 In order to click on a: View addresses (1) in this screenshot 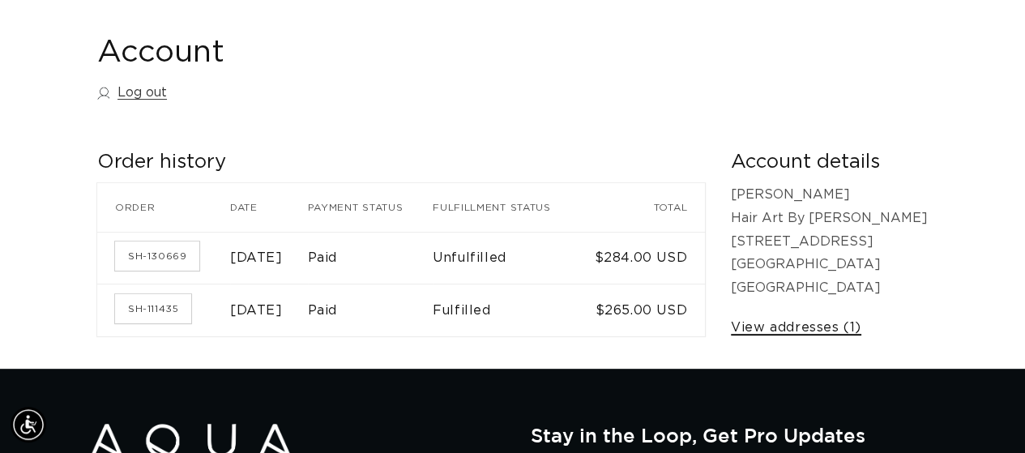, I will do `click(796, 327)`.